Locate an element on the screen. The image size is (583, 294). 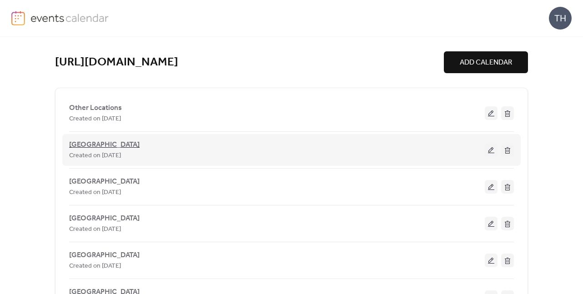
span: Other Locations is located at coordinates (95, 108).